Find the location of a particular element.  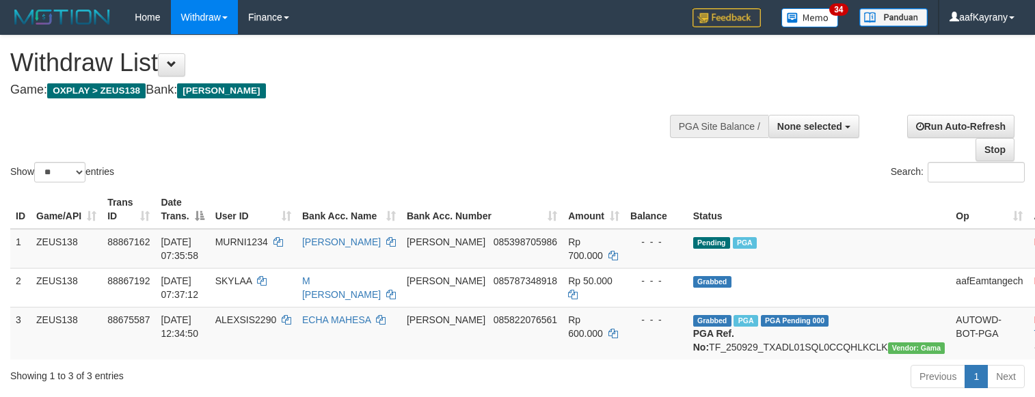

a: Stop is located at coordinates (995, 150).